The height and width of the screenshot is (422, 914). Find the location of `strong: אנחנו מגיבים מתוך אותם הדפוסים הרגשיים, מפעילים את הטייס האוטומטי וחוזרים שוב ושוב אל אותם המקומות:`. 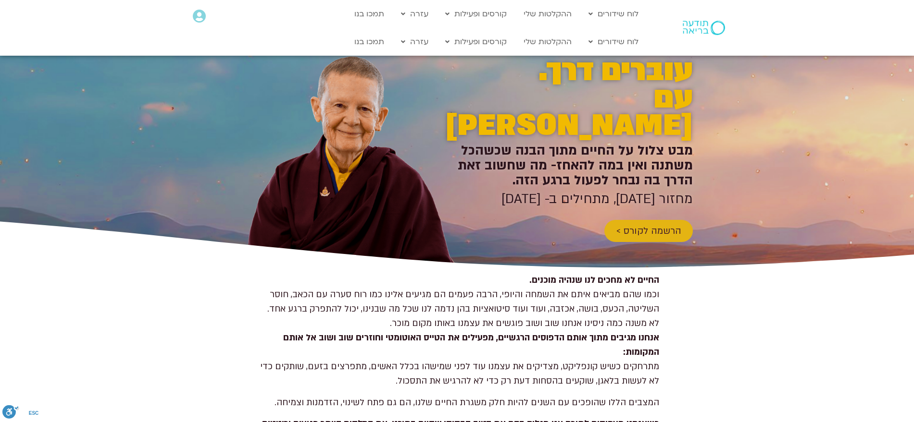

strong: אנחנו מגיבים מתוך אותם הדפוסים הרגשיים, מפעילים את הטייס האוטומטי וחוזרים שוב ושוב אל אותם המקומות: is located at coordinates (471, 345).